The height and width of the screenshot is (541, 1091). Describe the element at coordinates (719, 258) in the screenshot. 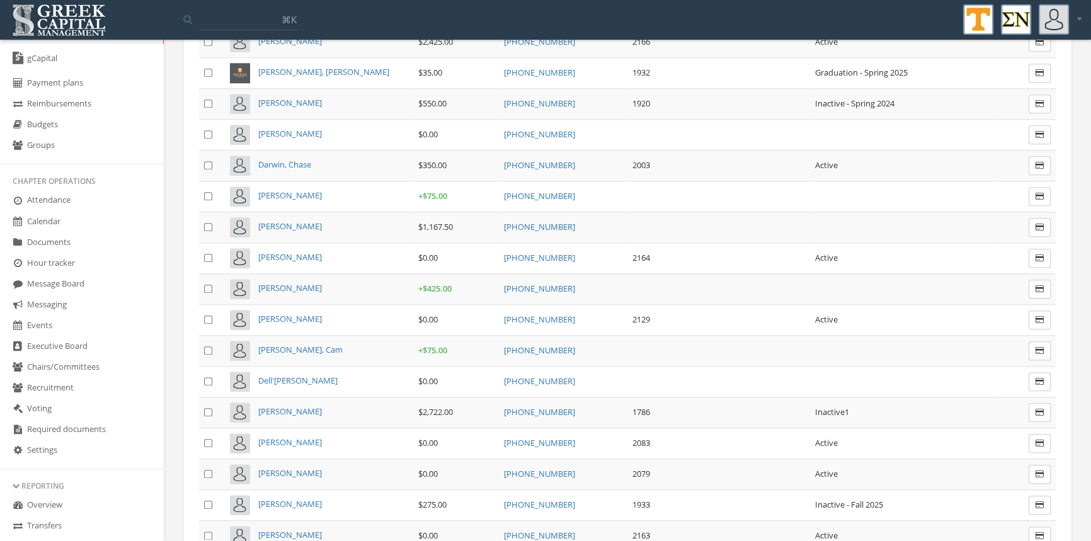

I see `td: 2164` at that location.